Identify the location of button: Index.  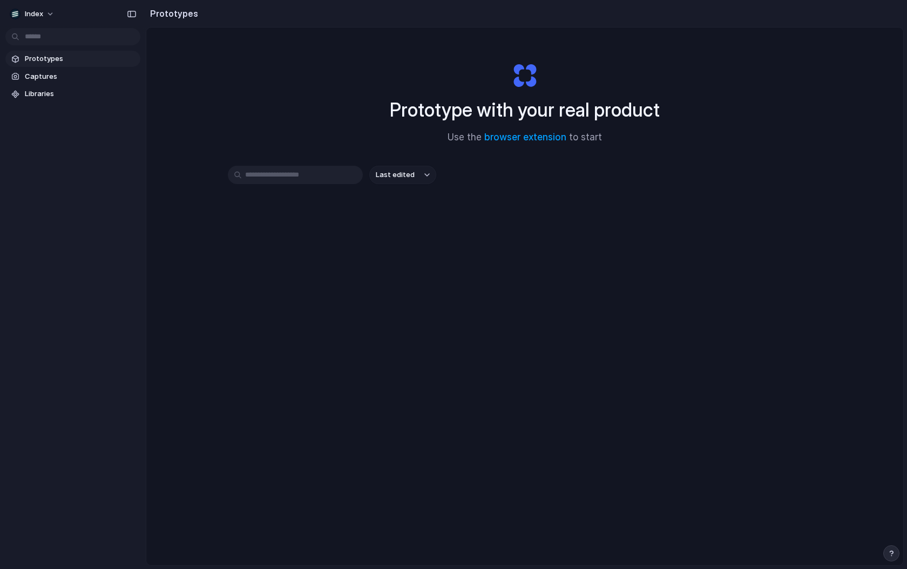
(32, 14).